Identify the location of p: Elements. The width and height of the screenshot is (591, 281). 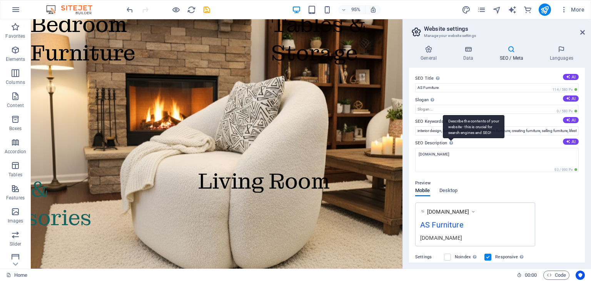
(15, 59).